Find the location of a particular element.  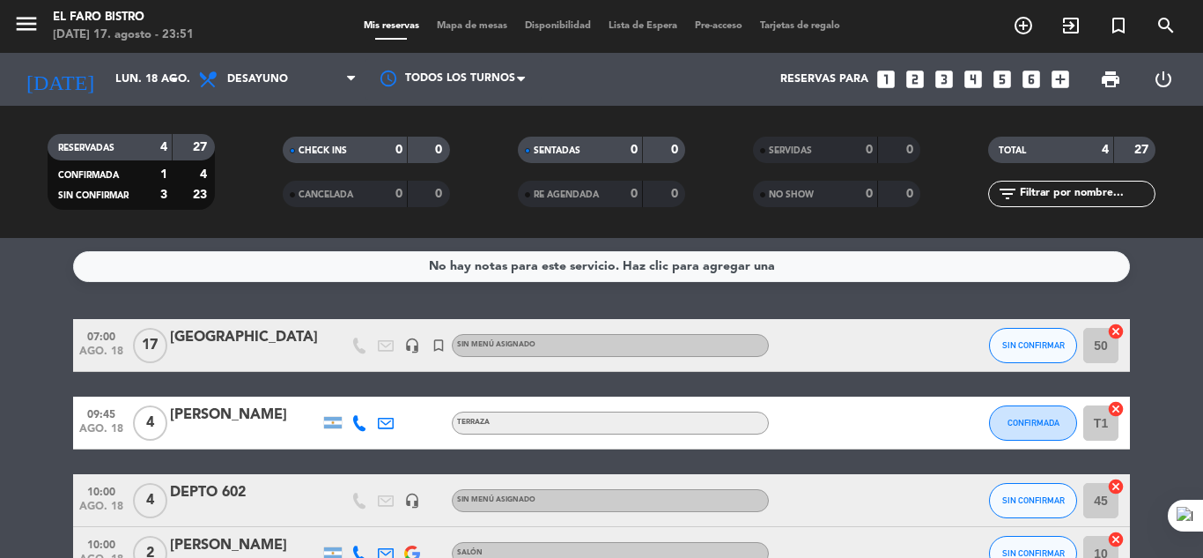

span: SERVIDAS is located at coordinates (790, 151).